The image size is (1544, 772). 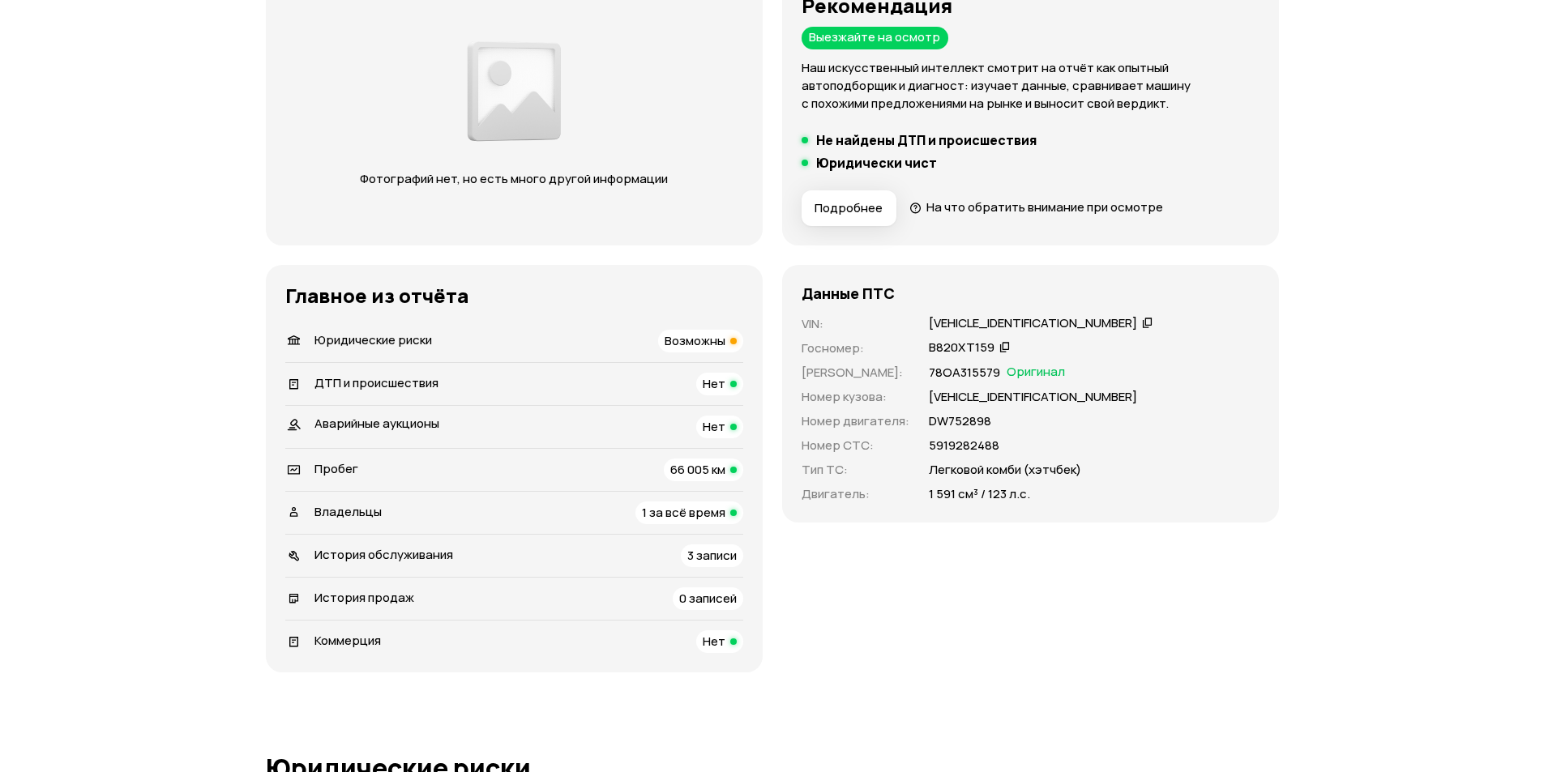 I want to click on span: Юридические риски, so click(x=373, y=340).